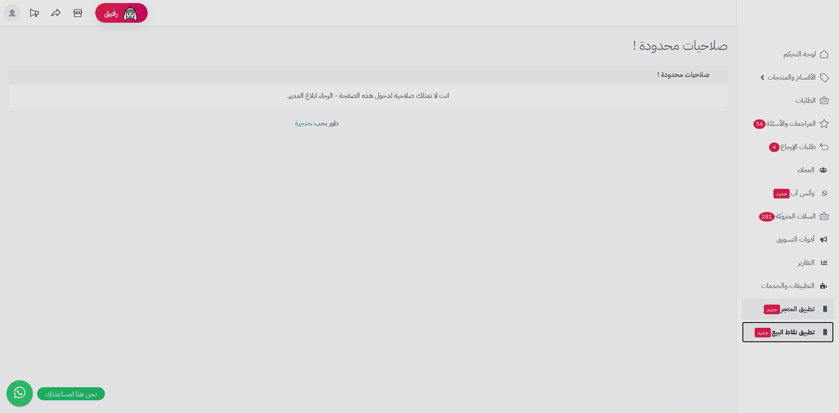 This screenshot has width=839, height=413. What do you see at coordinates (680, 45) in the screenshot?
I see `h1: صلاحيات محدودة !` at bounding box center [680, 45].